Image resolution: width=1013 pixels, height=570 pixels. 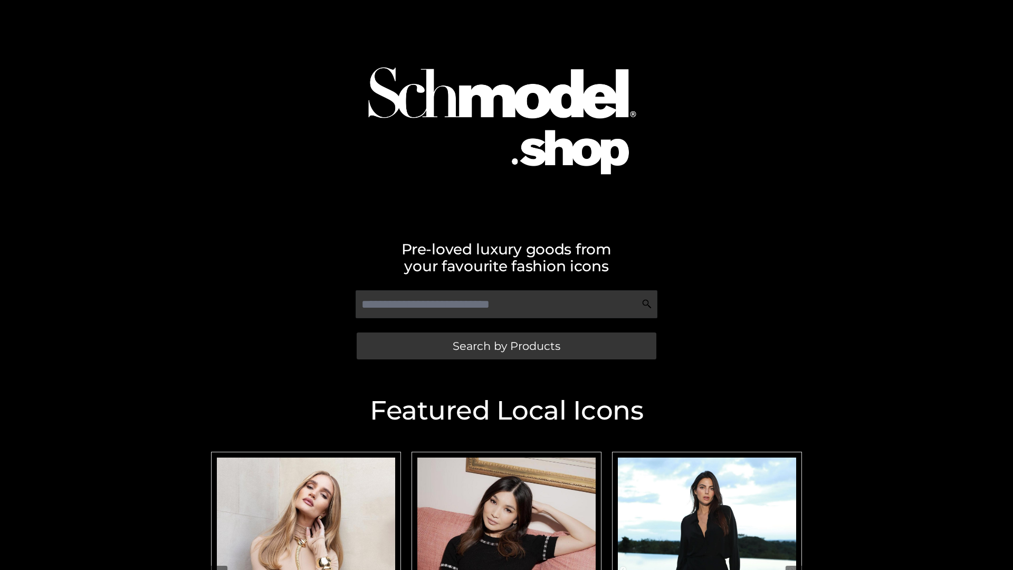 I want to click on img: Search Icon, so click(x=647, y=304).